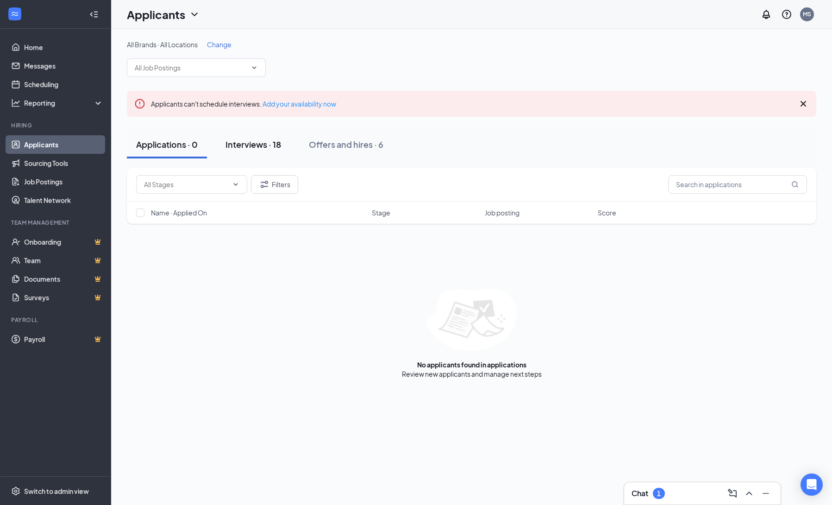 The width and height of the screenshot is (832, 505). What do you see at coordinates (803, 104) in the screenshot?
I see `svg: Cross` at bounding box center [803, 104].